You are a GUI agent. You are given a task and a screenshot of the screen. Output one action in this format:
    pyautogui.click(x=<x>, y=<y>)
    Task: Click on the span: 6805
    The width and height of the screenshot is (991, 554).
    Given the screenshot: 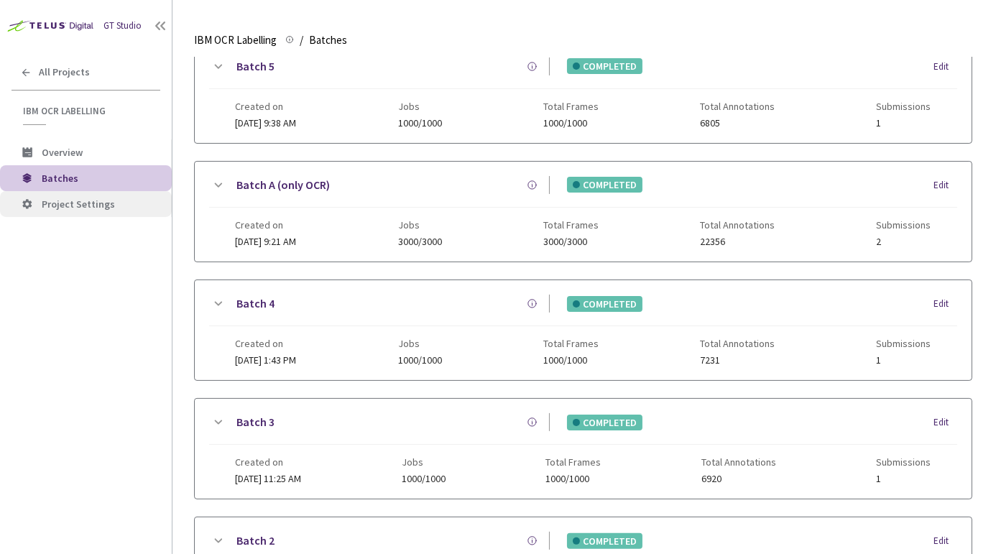 What is the action you would take?
    pyautogui.click(x=737, y=123)
    